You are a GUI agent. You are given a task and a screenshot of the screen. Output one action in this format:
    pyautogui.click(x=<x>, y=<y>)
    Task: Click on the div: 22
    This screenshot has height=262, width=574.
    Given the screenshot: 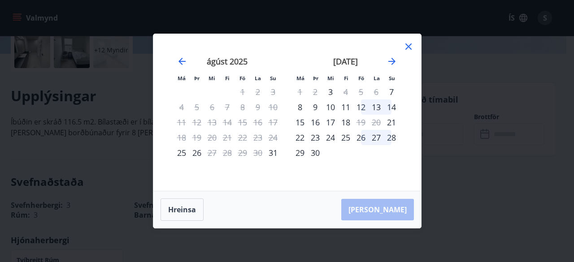 What is the action you would take?
    pyautogui.click(x=300, y=138)
    